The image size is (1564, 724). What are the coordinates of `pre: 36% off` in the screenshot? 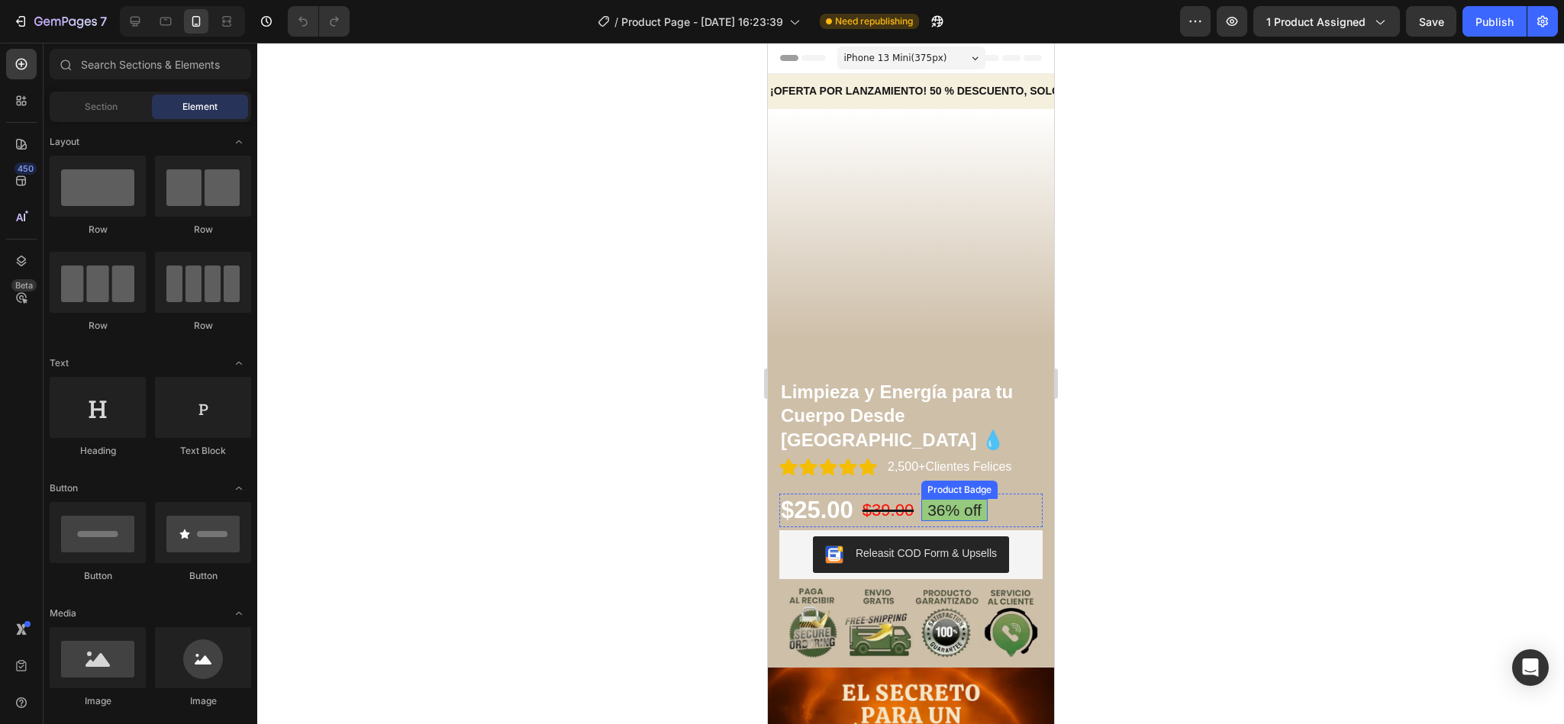 It's located at (186, 467).